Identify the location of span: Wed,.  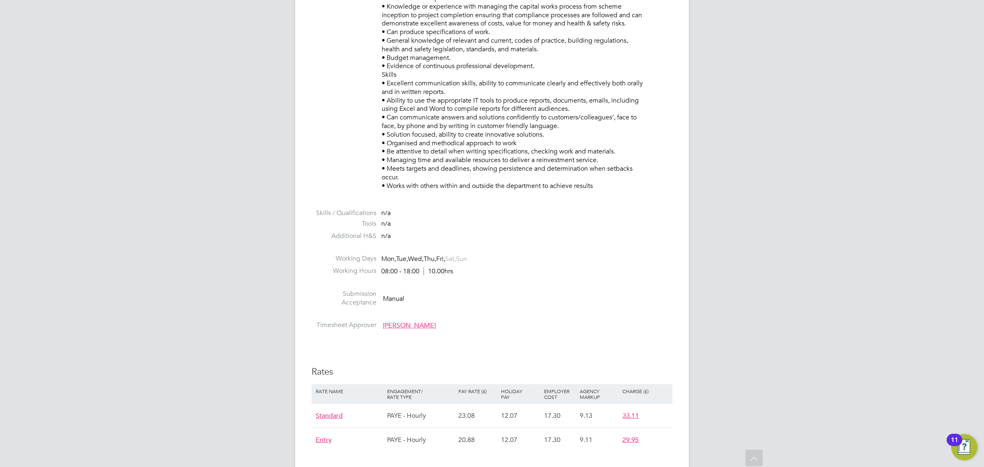
(416, 259).